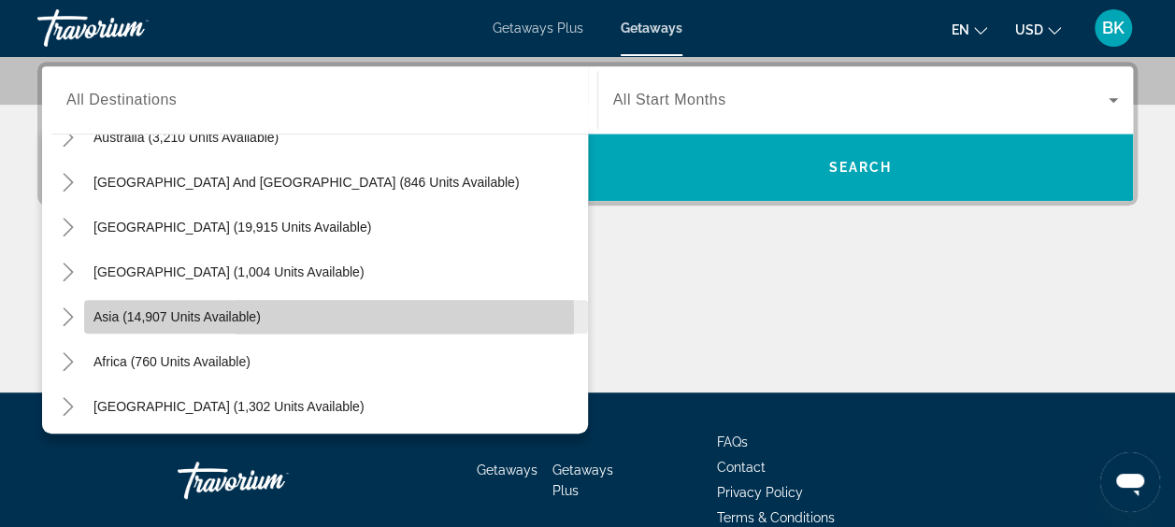  I want to click on span: en, so click(960, 30).